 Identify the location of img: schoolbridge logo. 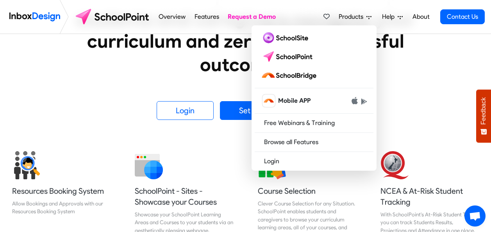
(290, 75).